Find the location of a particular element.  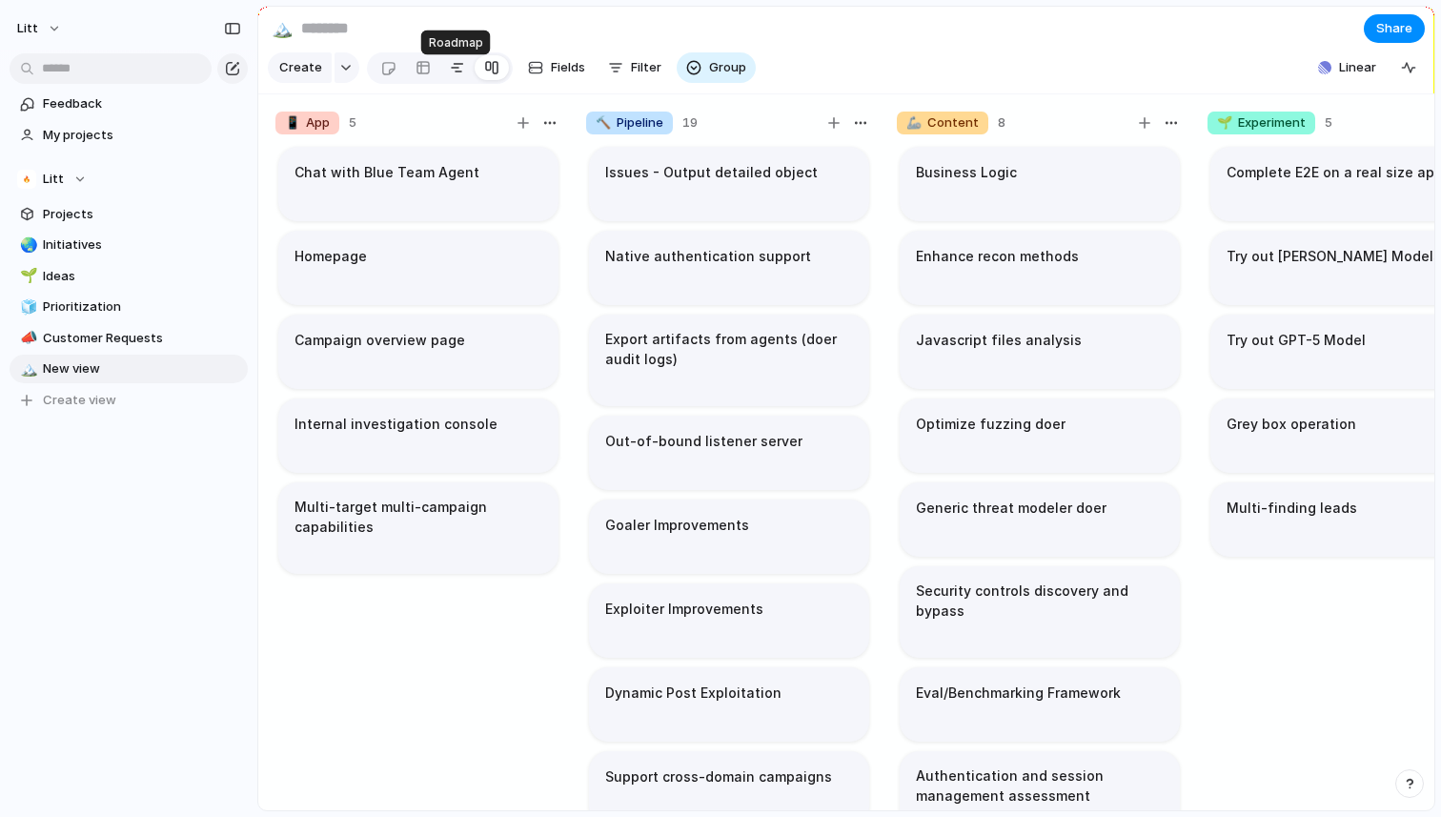

h1: Multi-target multi-campaign capabilities is located at coordinates (418, 517).